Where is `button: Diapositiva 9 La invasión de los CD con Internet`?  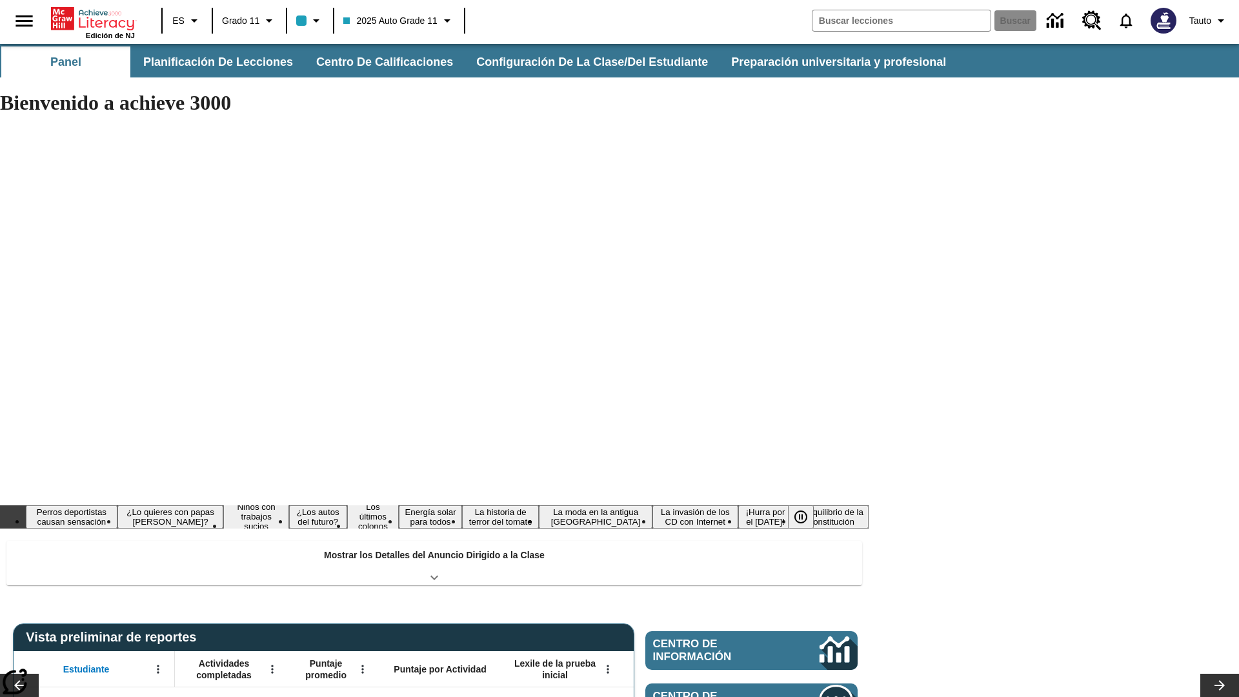
button: Diapositiva 9 La invasión de los CD con Internet is located at coordinates (695, 517).